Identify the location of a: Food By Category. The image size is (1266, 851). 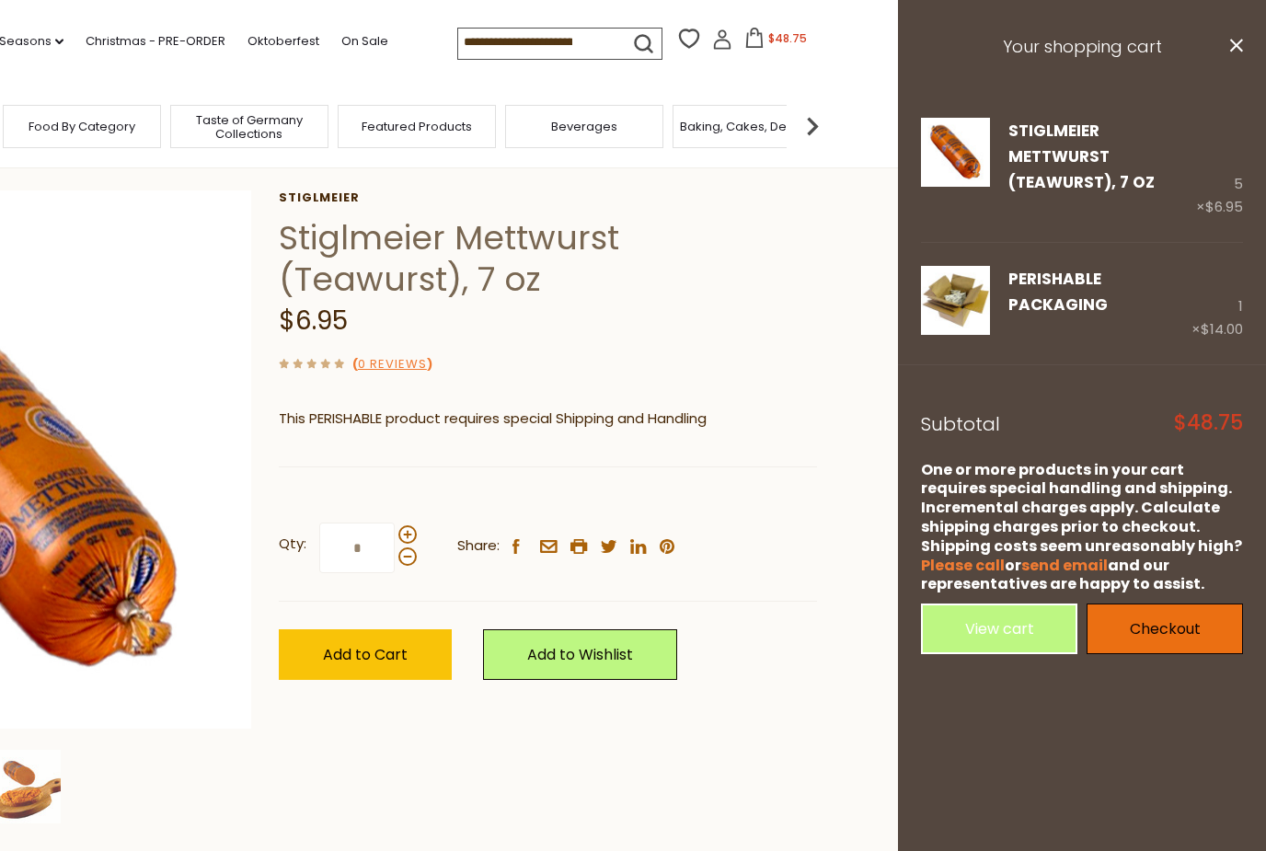
(82, 126).